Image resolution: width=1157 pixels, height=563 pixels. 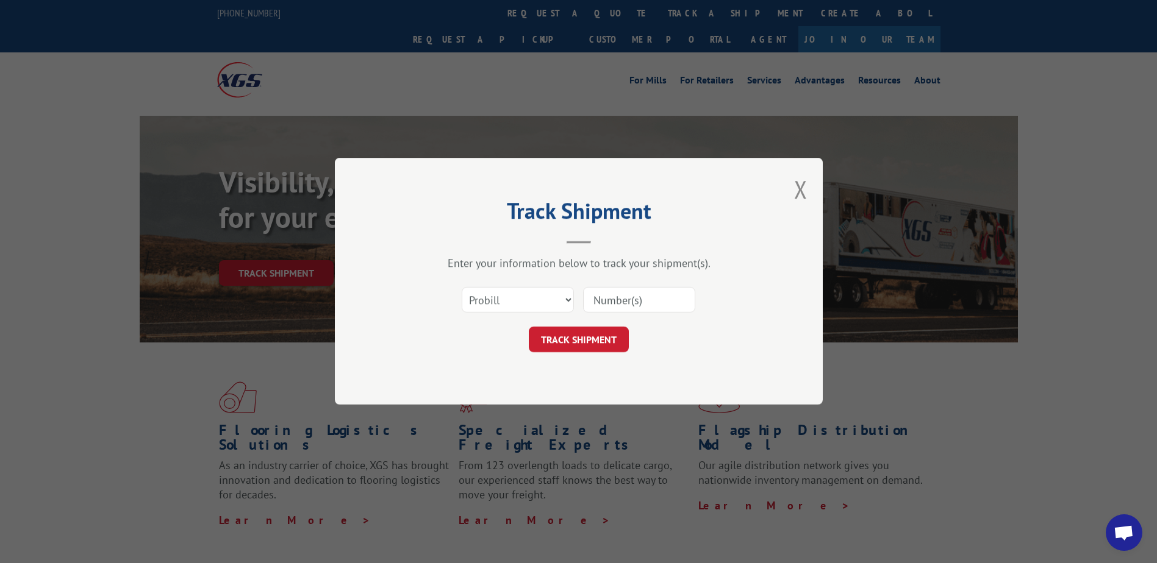 I want to click on div: Open chat, so click(x=1124, y=533).